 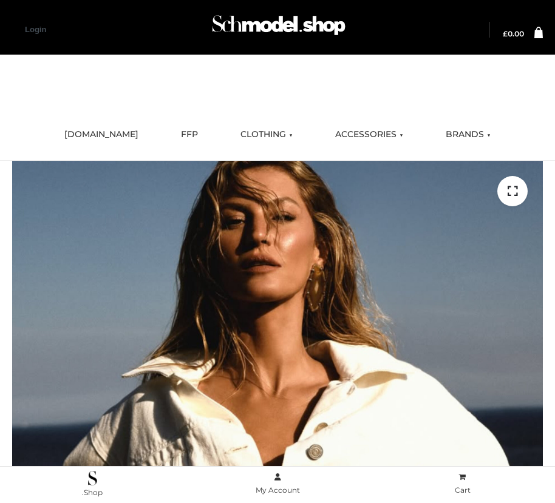 I want to click on a: £0.00, so click(x=513, y=34).